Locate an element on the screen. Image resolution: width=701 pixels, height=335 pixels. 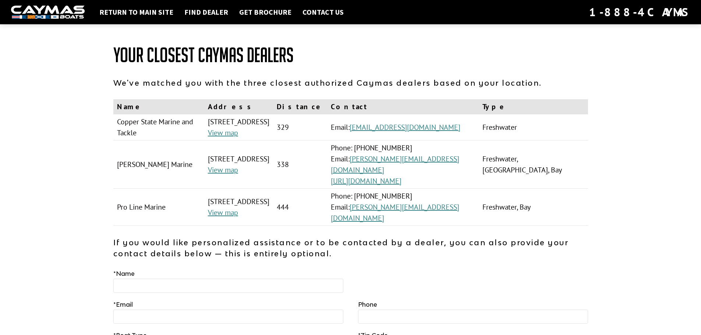
label: Email is located at coordinates (123, 304).